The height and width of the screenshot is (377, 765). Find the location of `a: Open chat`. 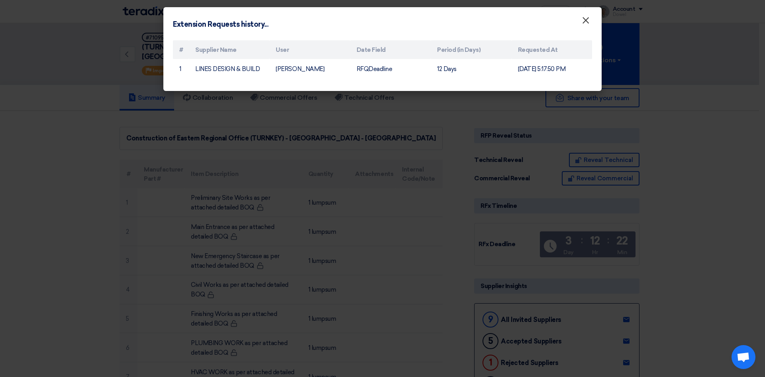

a: Open chat is located at coordinates (744, 357).